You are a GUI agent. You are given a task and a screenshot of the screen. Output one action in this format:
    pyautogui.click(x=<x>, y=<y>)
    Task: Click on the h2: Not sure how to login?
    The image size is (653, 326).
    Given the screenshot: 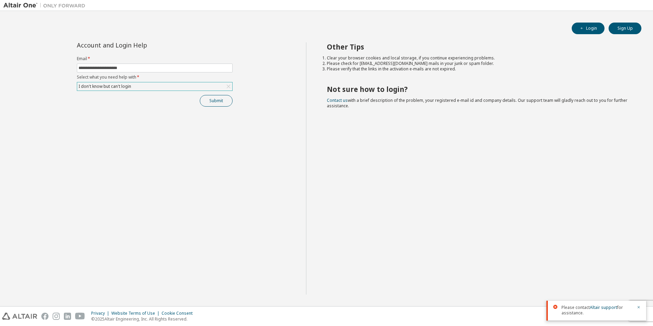 What is the action you would take?
    pyautogui.click(x=478, y=89)
    